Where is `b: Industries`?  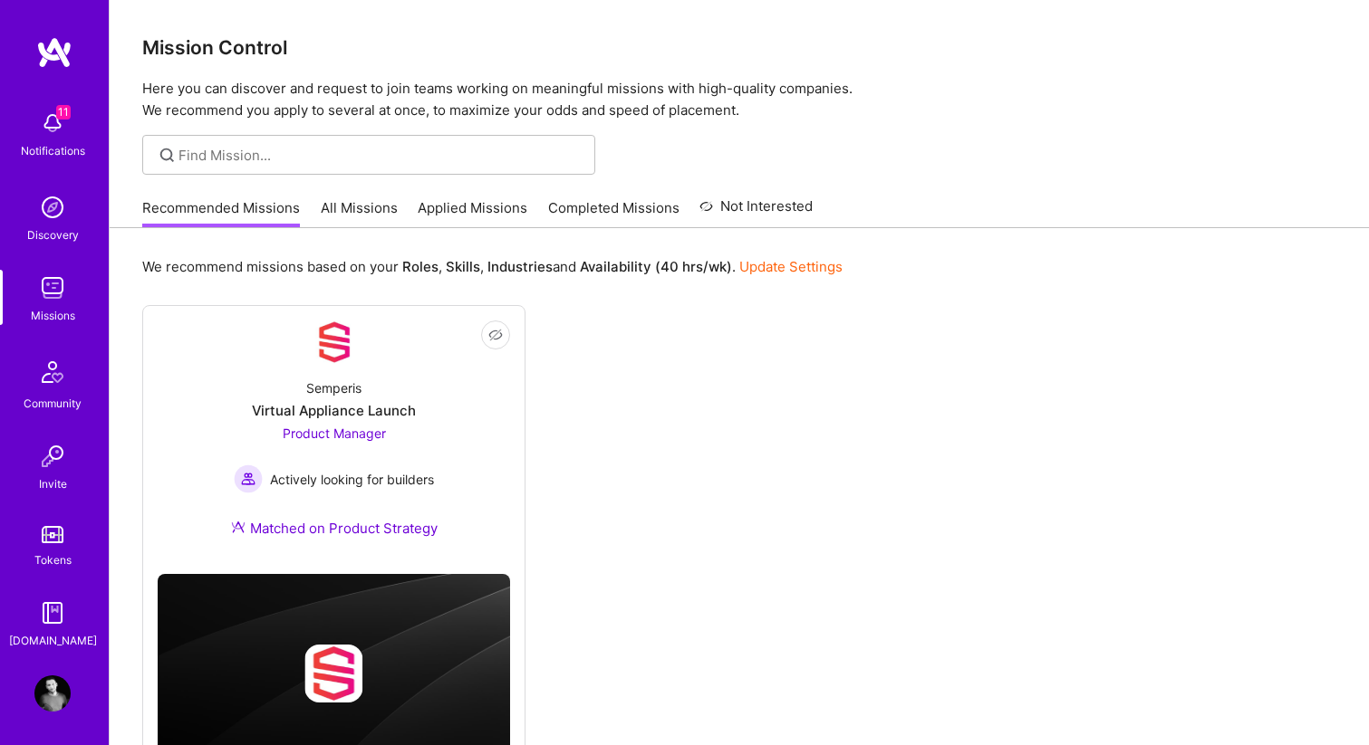 b: Industries is located at coordinates (520, 266).